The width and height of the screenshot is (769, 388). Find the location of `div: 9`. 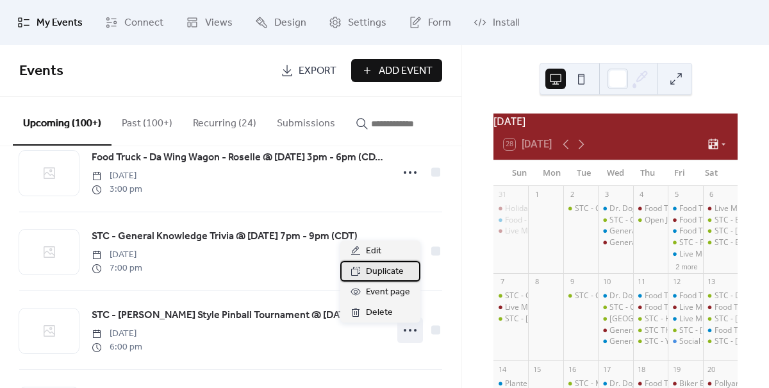

div: 9 is located at coordinates (571, 281).